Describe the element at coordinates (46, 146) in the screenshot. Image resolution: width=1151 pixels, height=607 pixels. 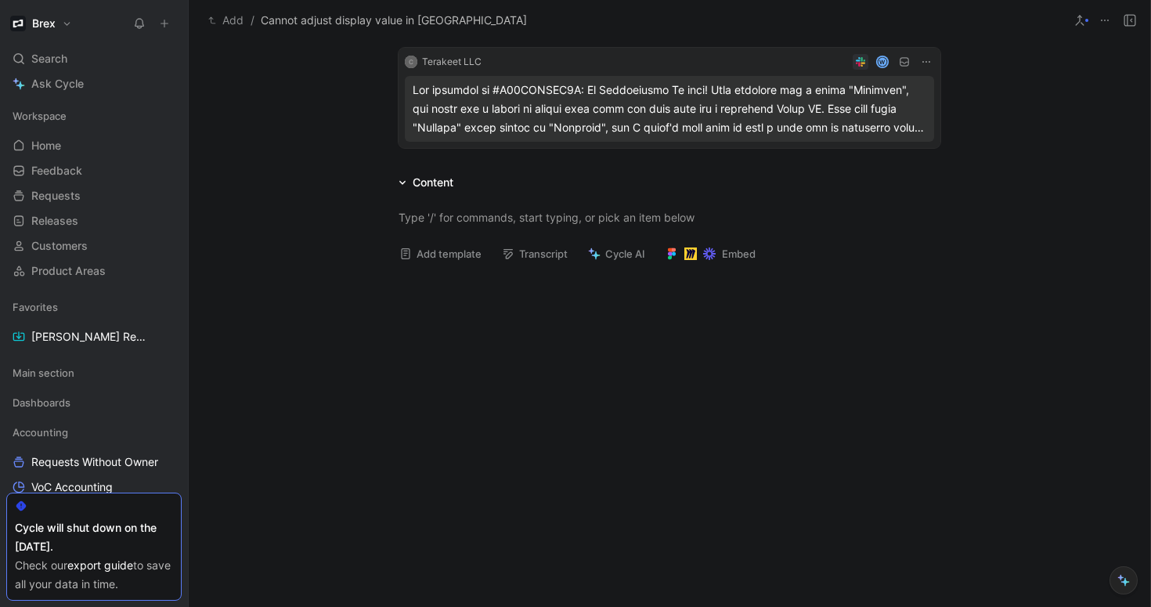
I see `span: Home` at that location.